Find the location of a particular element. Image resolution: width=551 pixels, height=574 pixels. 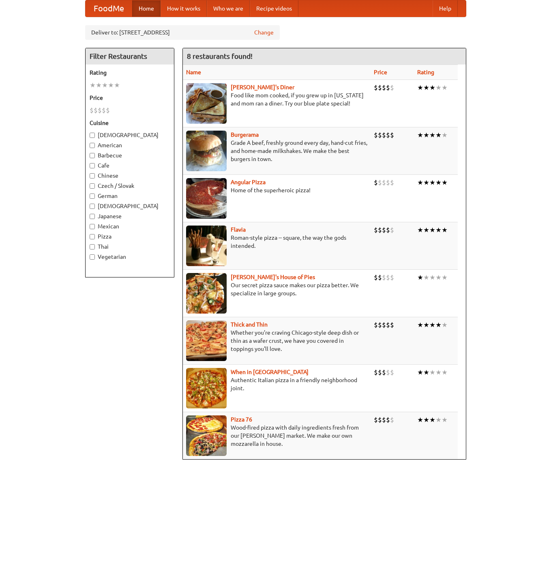

b: Burgerama is located at coordinates (244, 135).